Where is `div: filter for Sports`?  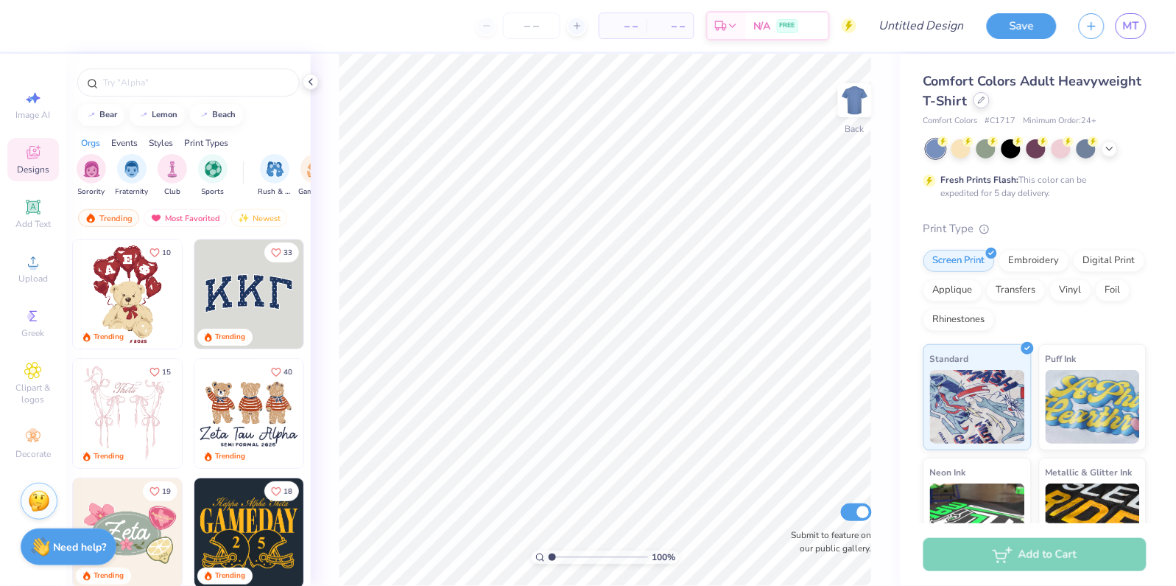
div: filter for Sports is located at coordinates (213, 175).